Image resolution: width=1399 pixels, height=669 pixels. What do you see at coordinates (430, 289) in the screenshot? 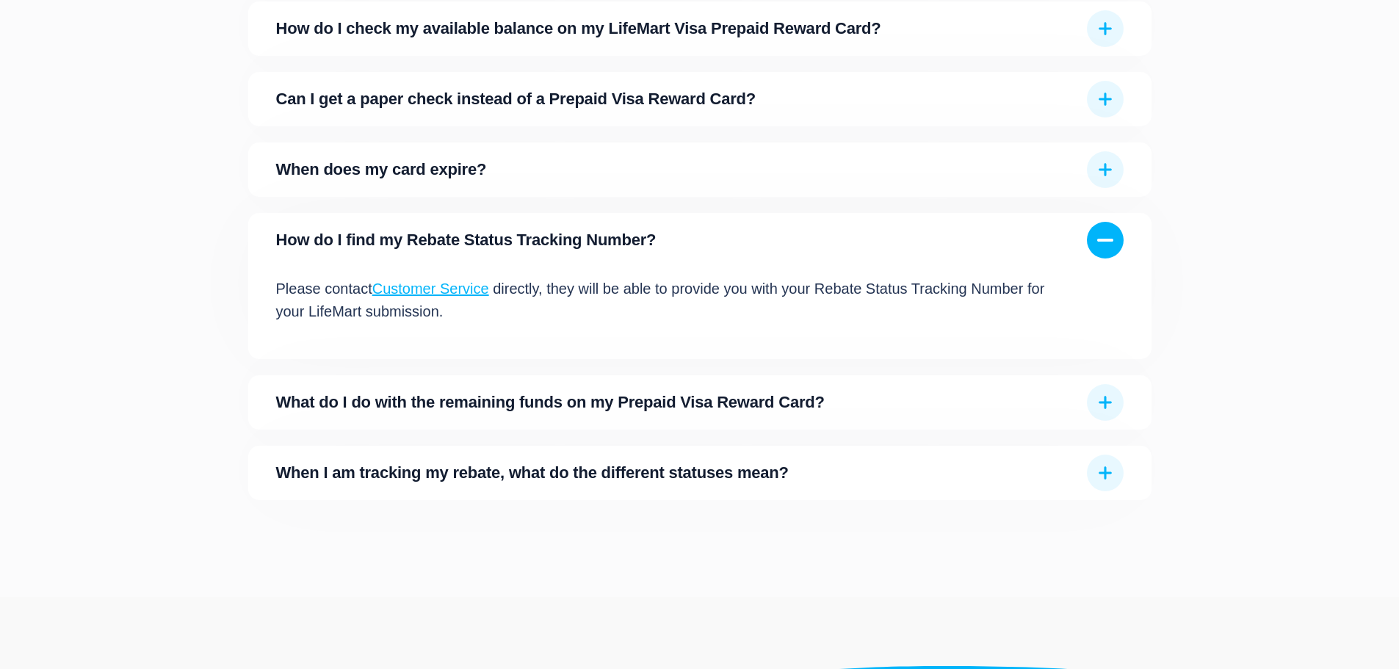
I see `a: Customer Service` at bounding box center [430, 289].